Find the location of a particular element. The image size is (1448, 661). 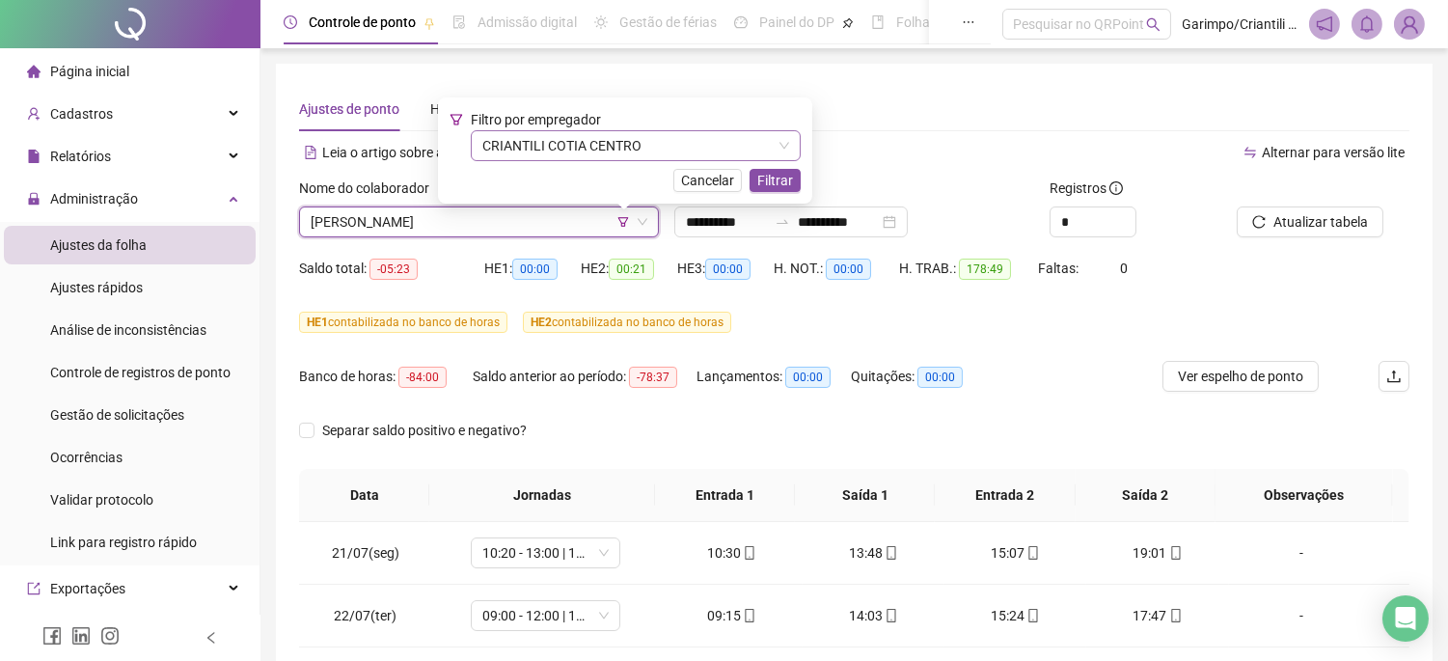

span: left is located at coordinates (211, 637).